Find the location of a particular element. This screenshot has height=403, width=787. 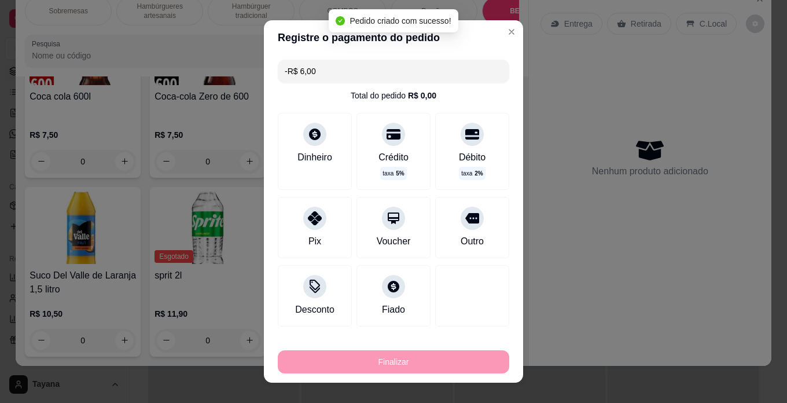

p: Pagamento registrados is located at coordinates (394, 340).